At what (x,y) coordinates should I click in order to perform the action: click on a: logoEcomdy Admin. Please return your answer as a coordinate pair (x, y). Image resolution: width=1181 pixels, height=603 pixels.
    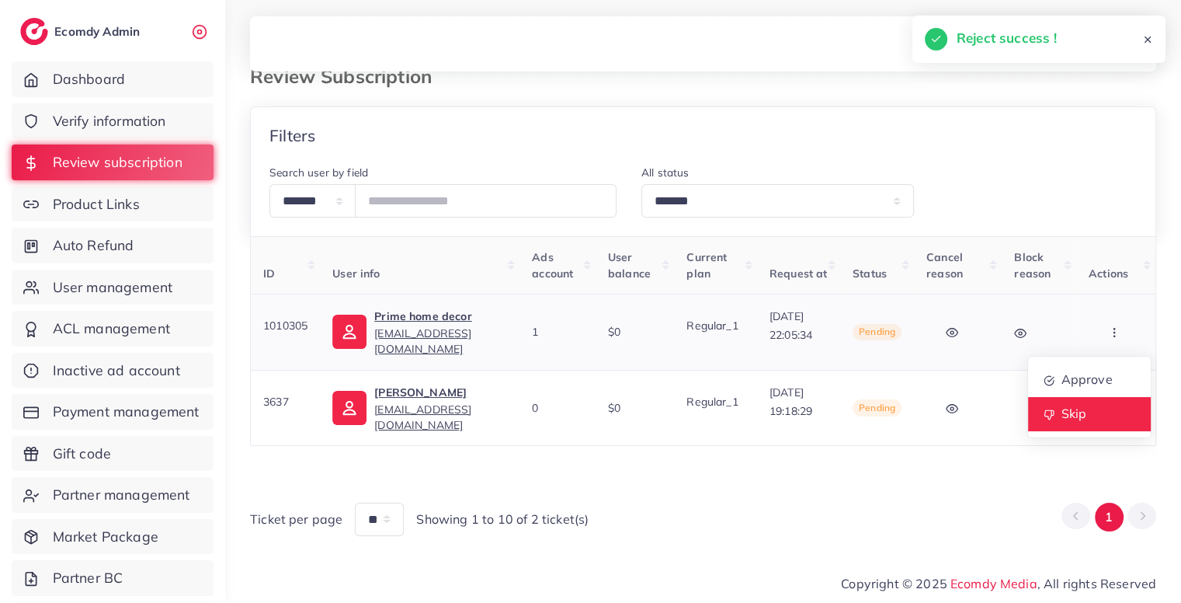
    Looking at the image, I should click on (82, 31).